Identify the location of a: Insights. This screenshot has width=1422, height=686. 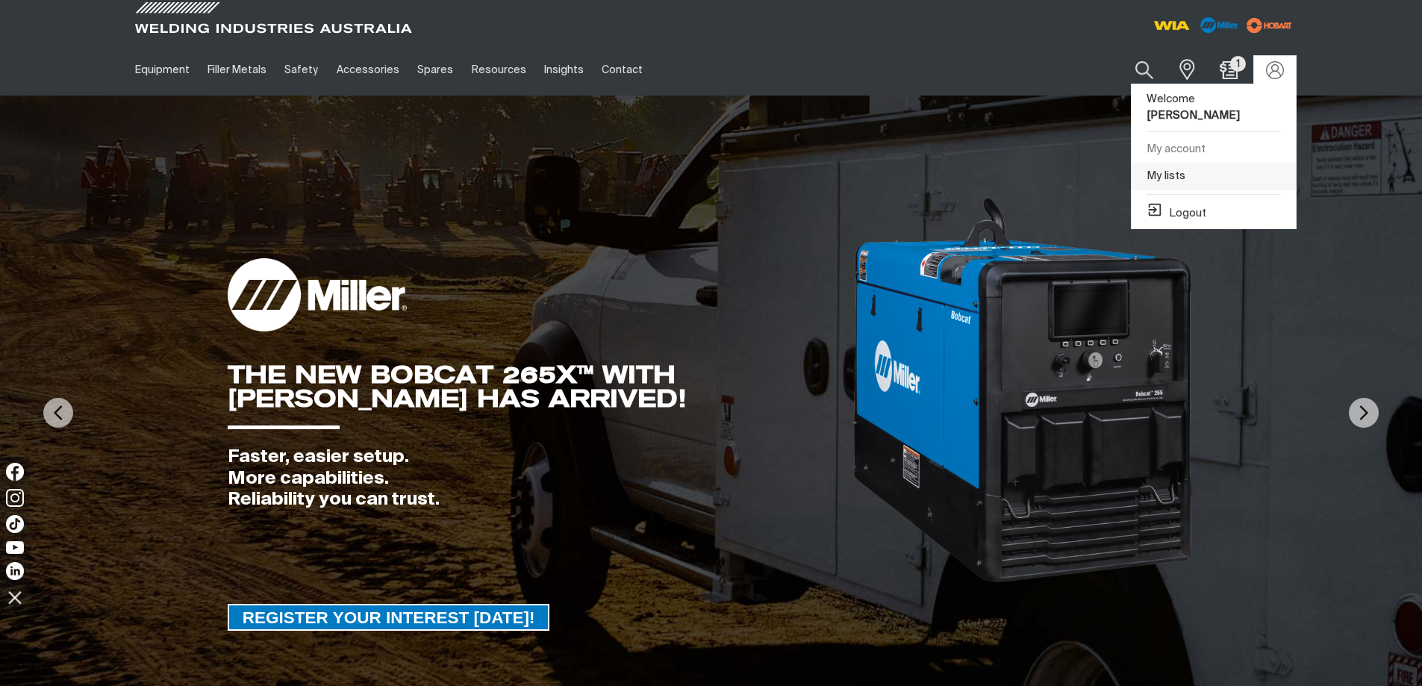
(564, 69).